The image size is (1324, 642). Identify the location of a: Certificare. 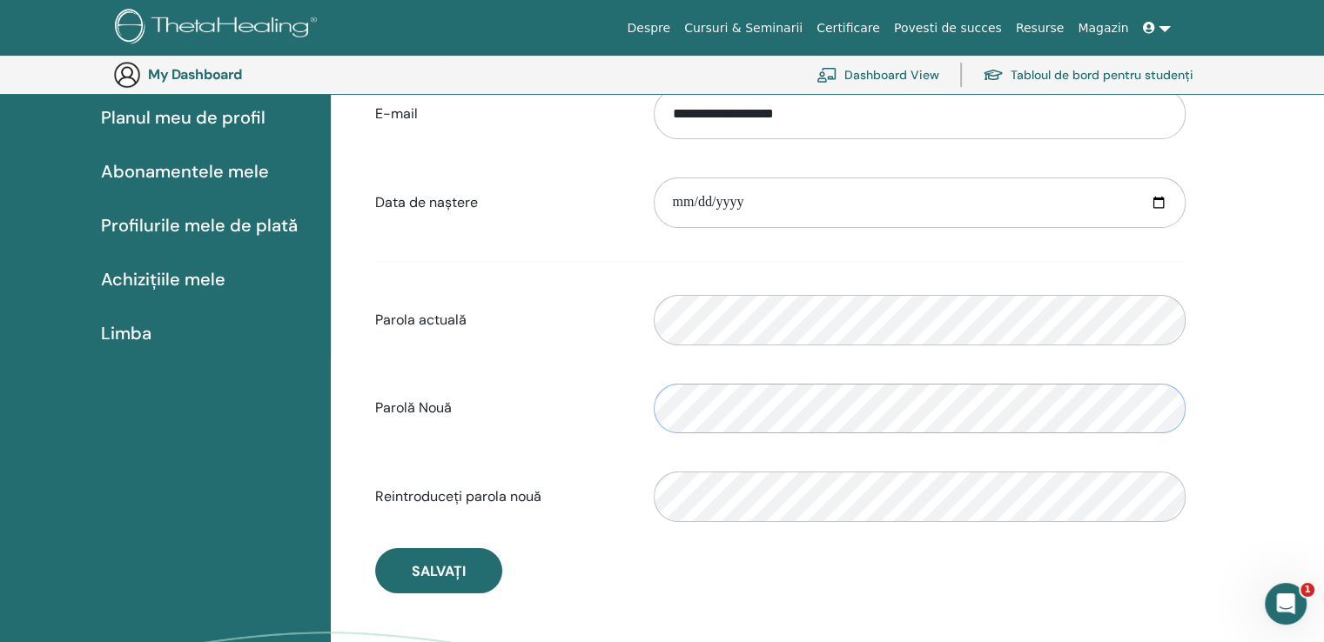
(848, 28).